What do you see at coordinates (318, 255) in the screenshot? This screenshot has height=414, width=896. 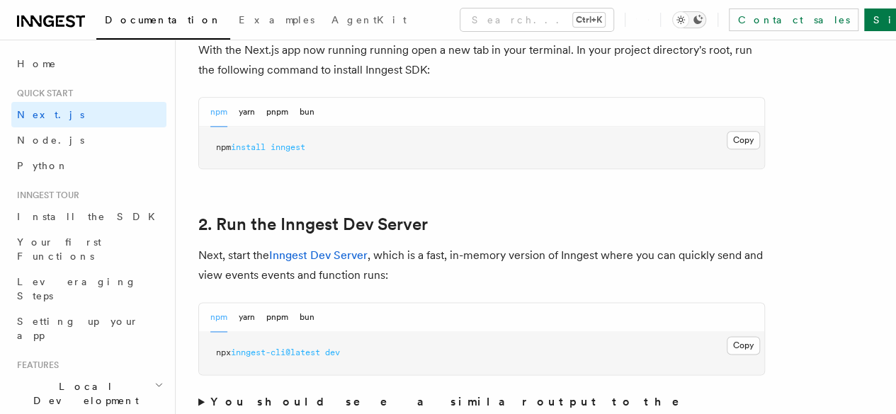 I see `a: Inngest Dev Server` at bounding box center [318, 255].